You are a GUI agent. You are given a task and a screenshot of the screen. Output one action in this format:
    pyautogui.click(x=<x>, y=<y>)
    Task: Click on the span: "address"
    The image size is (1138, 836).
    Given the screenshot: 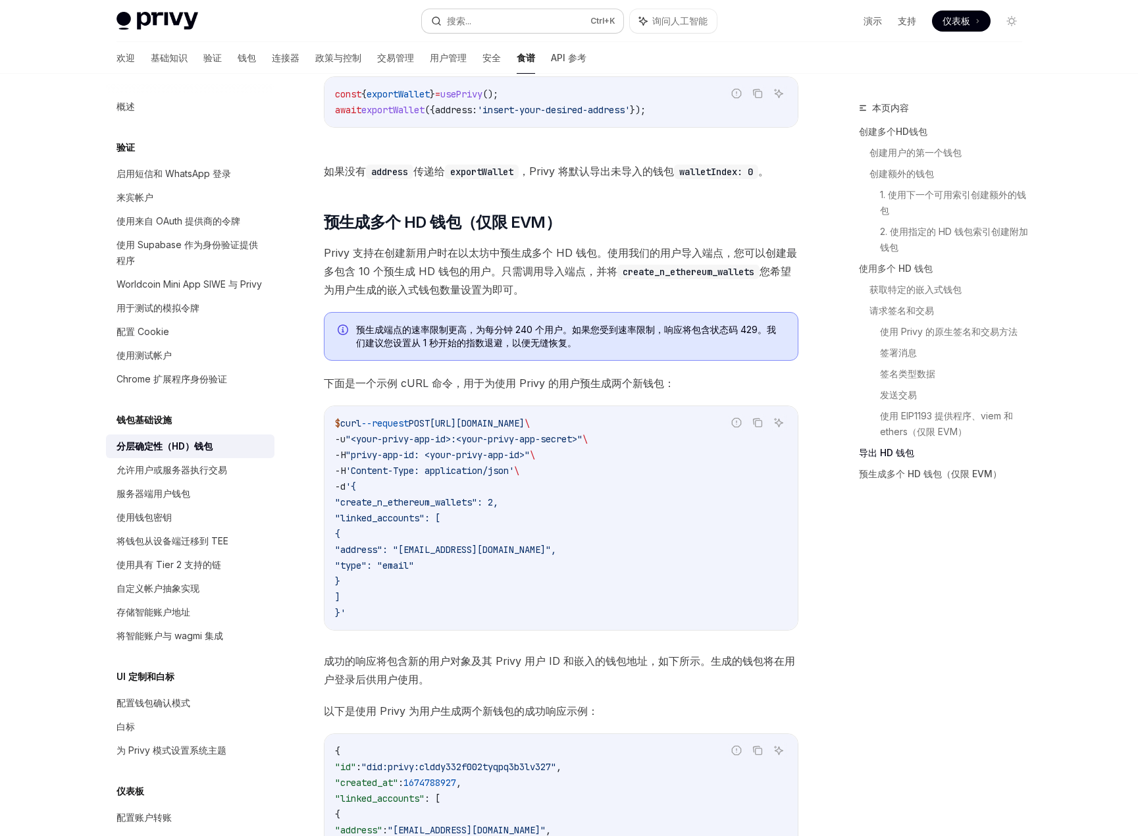 What is the action you would take?
    pyautogui.click(x=359, y=830)
    